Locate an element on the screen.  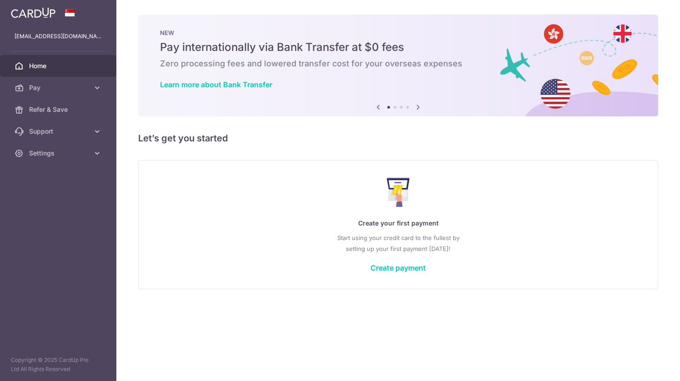
a: Create payment is located at coordinates (398, 268).